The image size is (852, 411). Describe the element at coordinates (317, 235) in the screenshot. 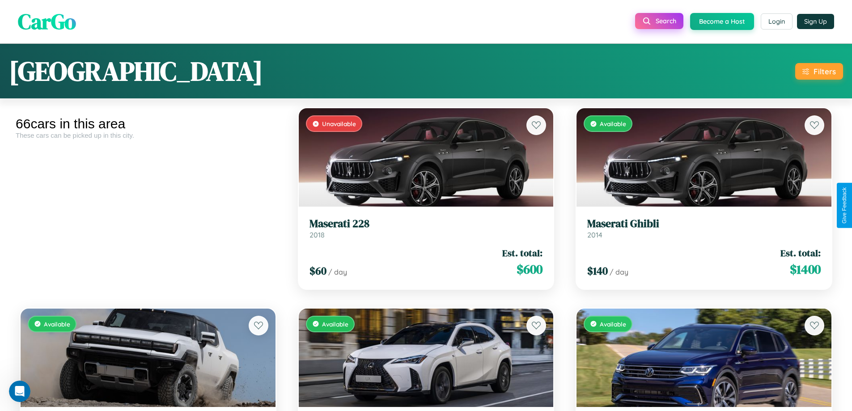

I see `span: 2018` at that location.